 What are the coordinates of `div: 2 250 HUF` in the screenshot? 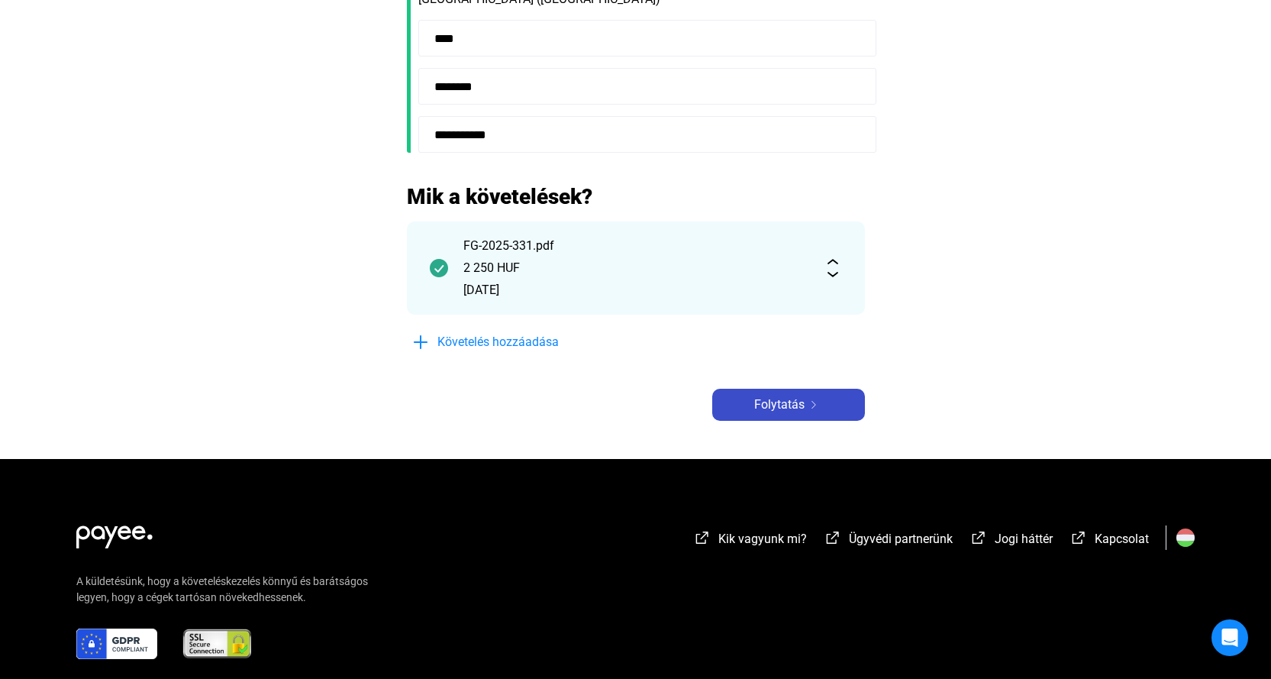 It's located at (636, 268).